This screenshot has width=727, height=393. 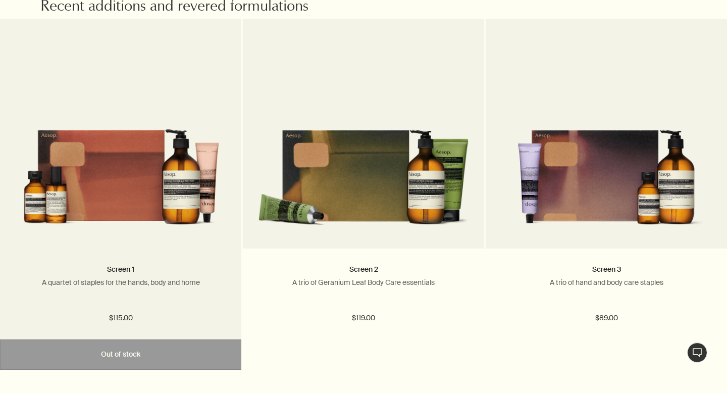 What do you see at coordinates (121, 318) in the screenshot?
I see `span: $115.00` at bounding box center [121, 318].